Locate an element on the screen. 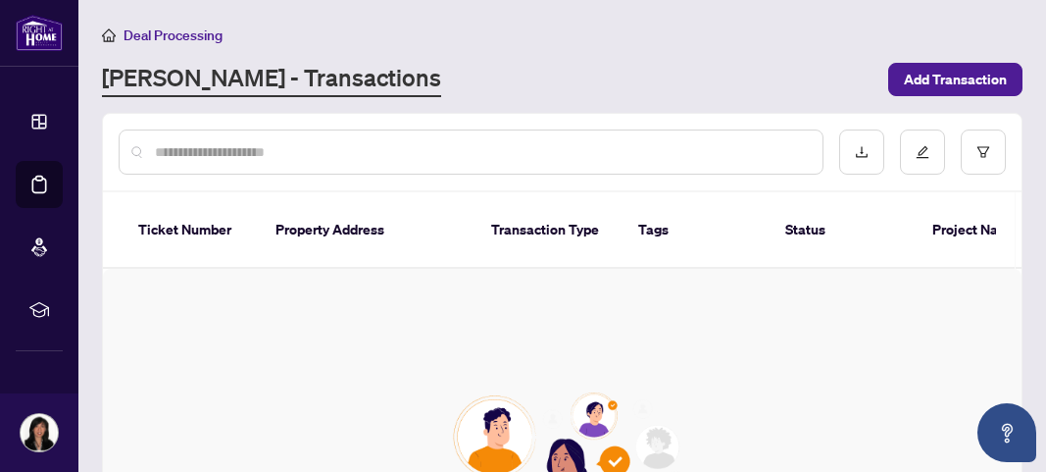 Image resolution: width=1046 pixels, height=472 pixels. span: filter is located at coordinates (984, 152).